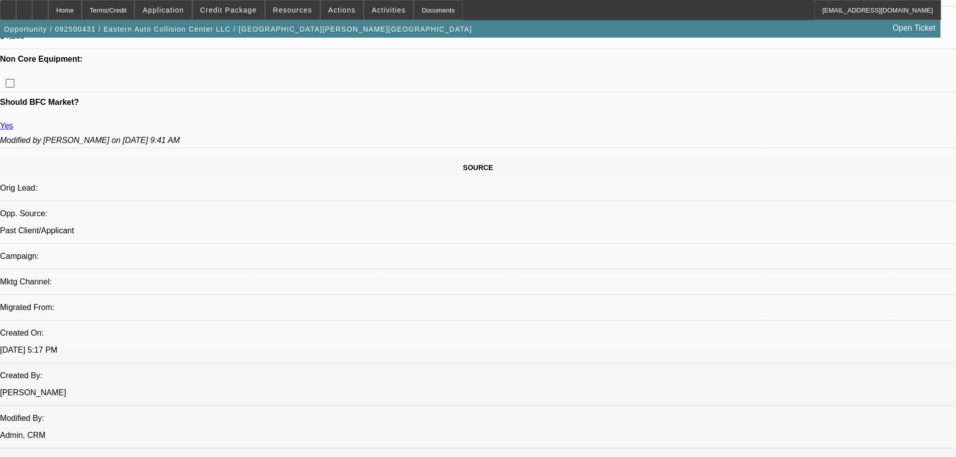  Describe the element at coordinates (914, 28) in the screenshot. I see `a: Open Ticket` at that location.